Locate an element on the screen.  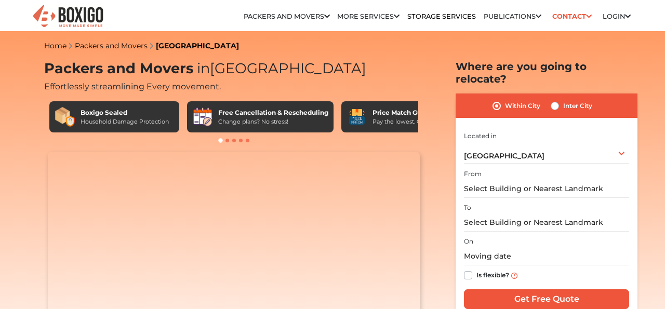
span: in is located at coordinates (203, 68).